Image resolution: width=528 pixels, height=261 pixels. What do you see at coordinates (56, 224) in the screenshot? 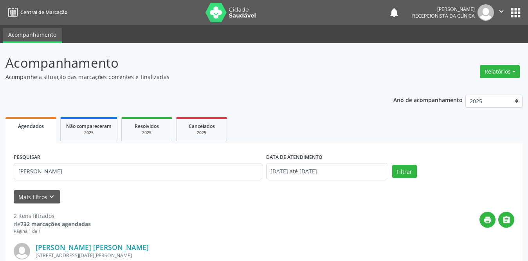
I see `strong: 732 marcações agendadas` at bounding box center [56, 224].